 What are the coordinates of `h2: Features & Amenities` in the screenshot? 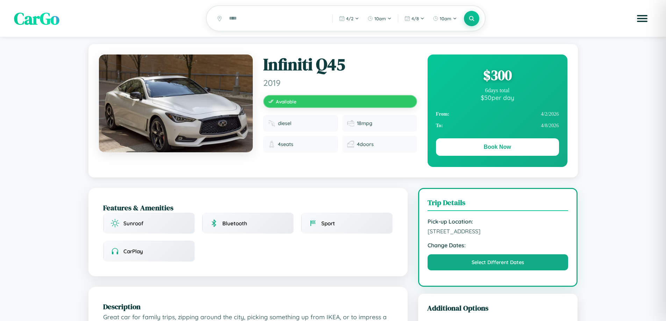 It's located at (248, 208).